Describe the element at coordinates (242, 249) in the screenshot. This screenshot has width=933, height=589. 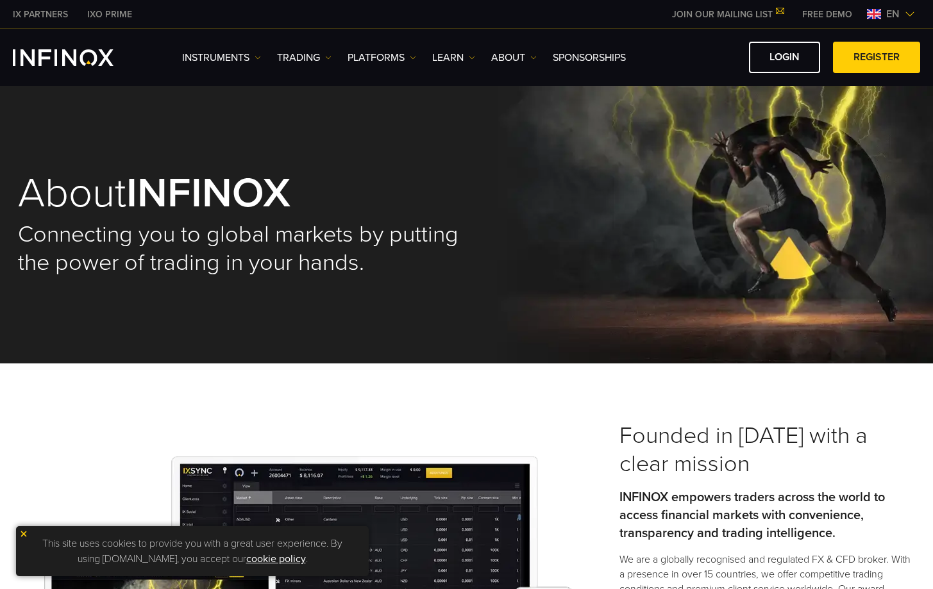
I see `h2: Connecting you to global markets by putting the power of trading in your hands.` at that location.